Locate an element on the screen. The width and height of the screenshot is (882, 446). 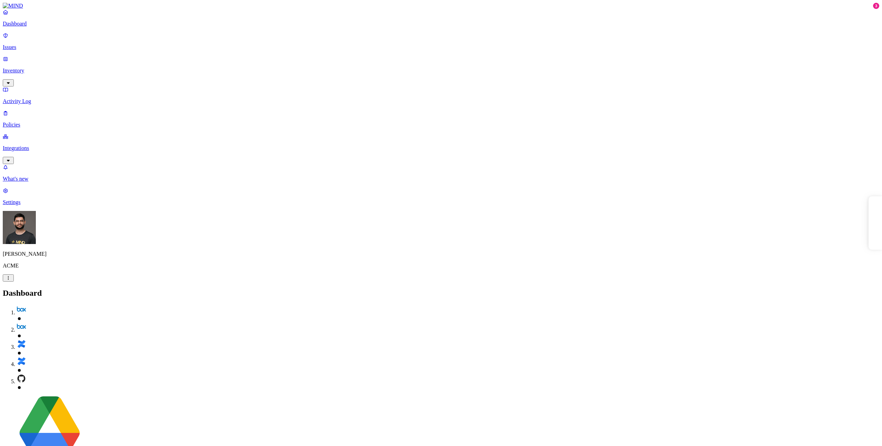
a: Issues is located at coordinates (441, 41).